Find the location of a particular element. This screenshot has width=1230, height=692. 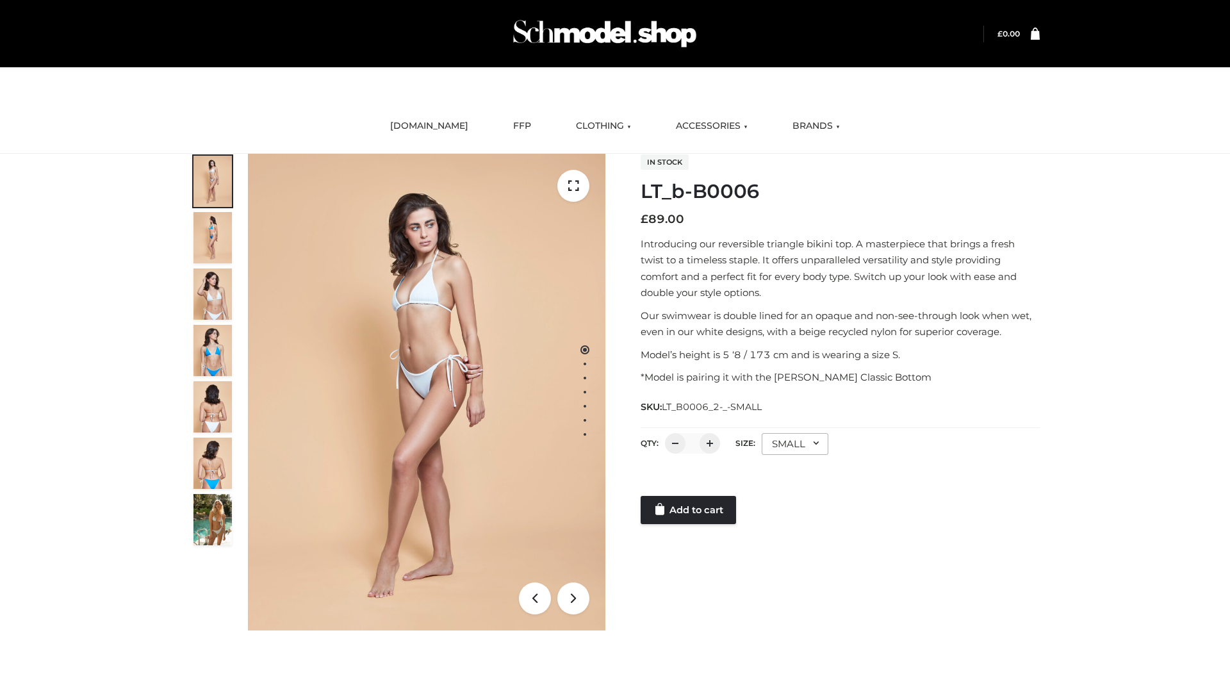

a: BRANDS is located at coordinates (816, 126).